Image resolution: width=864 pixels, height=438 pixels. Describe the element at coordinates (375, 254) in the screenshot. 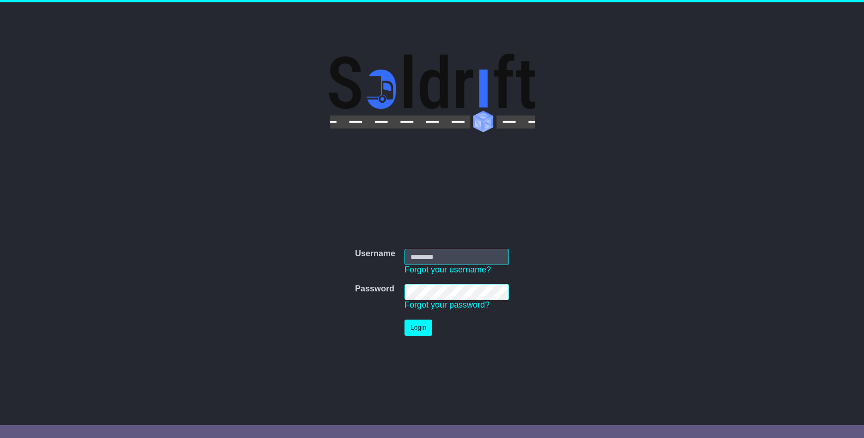

I see `label: Username` at that location.